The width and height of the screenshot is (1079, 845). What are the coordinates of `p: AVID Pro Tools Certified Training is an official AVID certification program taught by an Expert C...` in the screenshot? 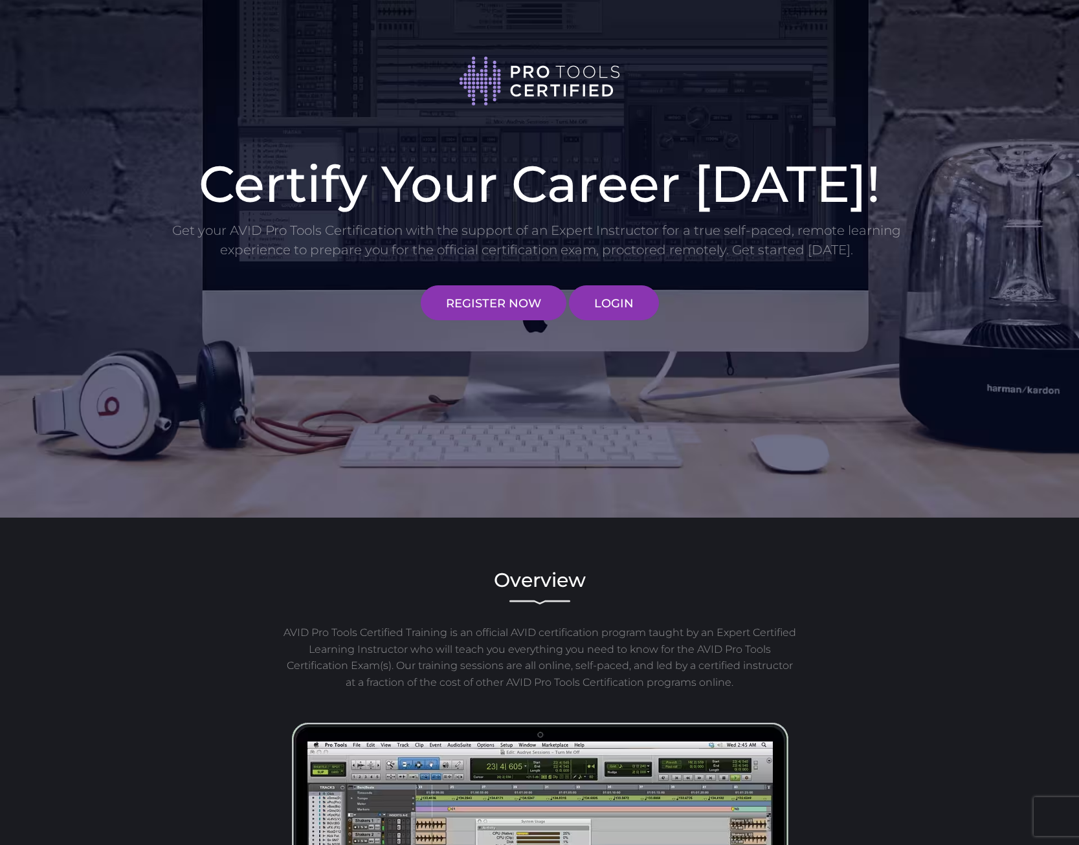 It's located at (540, 658).